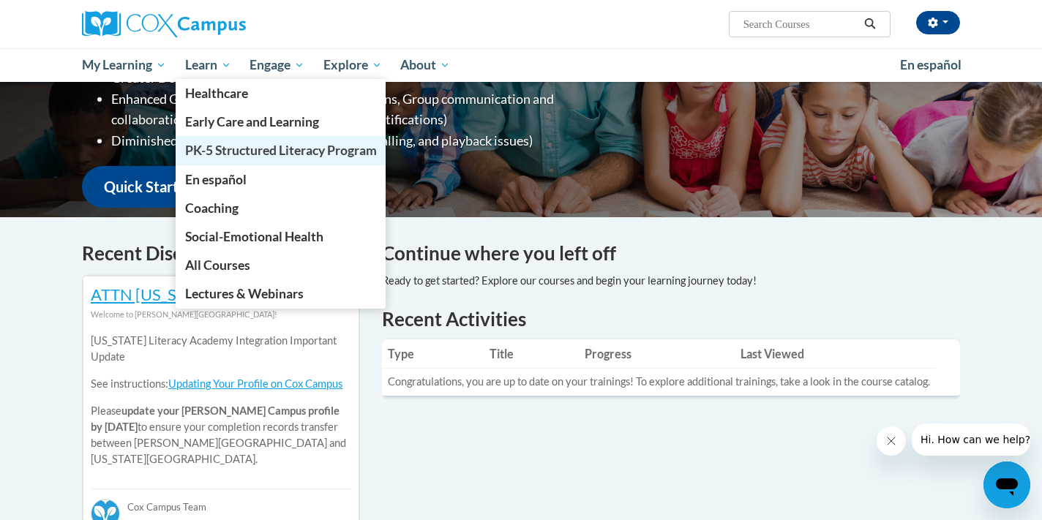 This screenshot has width=1042, height=520. Describe the element at coordinates (656, 354) in the screenshot. I see `th: Progress` at that location.